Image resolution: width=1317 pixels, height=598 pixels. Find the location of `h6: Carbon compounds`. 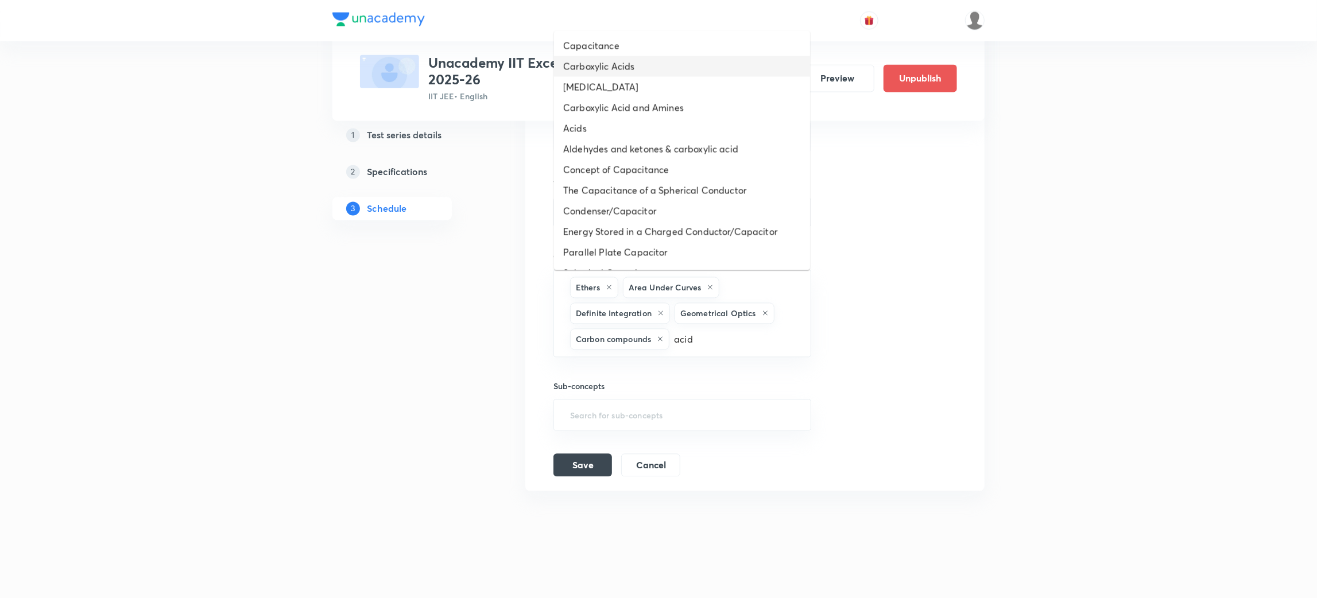

h6: Carbon compounds is located at coordinates (613, 339).